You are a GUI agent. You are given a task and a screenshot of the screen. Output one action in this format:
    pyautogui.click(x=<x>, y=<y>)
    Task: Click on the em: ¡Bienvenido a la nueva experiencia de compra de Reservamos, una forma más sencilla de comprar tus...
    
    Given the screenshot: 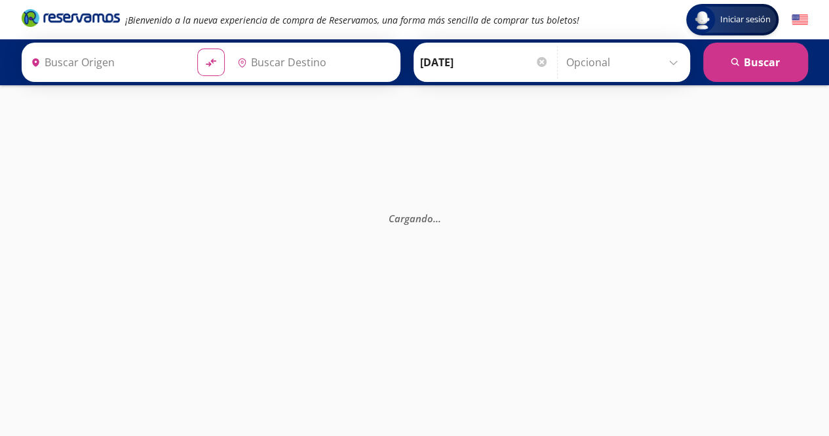 What is the action you would take?
    pyautogui.click(x=352, y=20)
    